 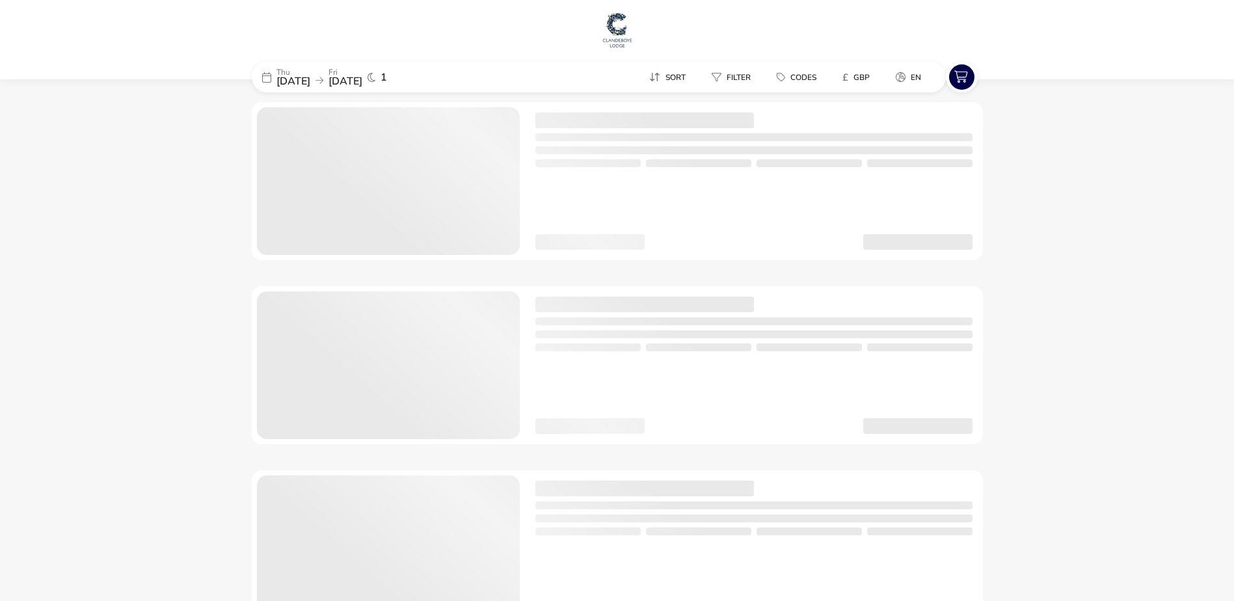 I want to click on naf-pibe-menu-bar-item: £GBP, so click(x=859, y=77).